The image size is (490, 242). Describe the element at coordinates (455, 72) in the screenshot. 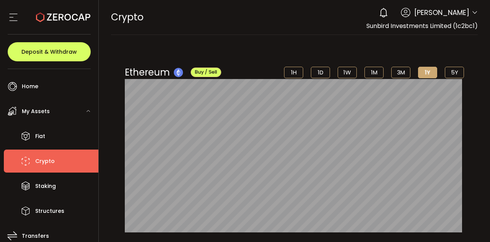

I see `li: 5Y` at that location.